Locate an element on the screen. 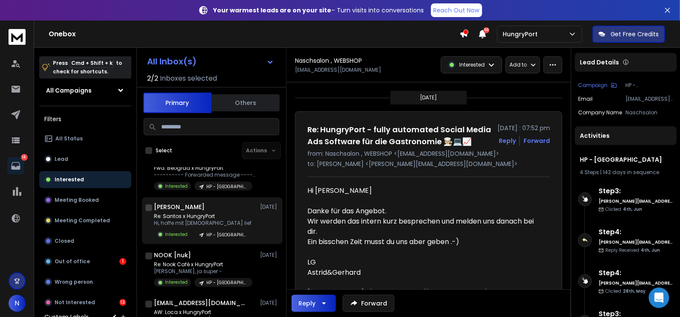  a: Reach Out Now is located at coordinates (456, 10).